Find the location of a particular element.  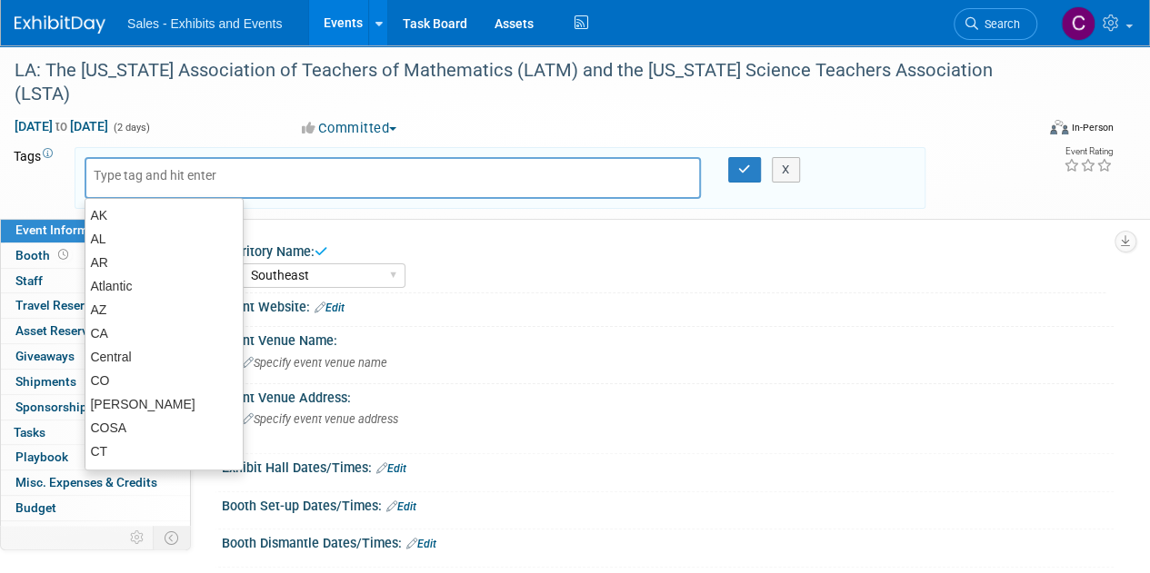

a: Staff is located at coordinates (95, 281).